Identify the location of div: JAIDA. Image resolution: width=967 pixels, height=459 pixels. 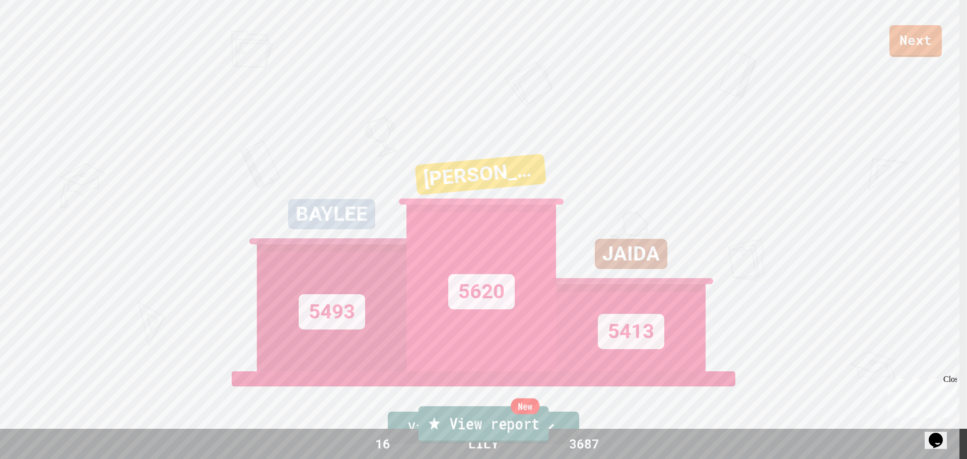
(631, 254).